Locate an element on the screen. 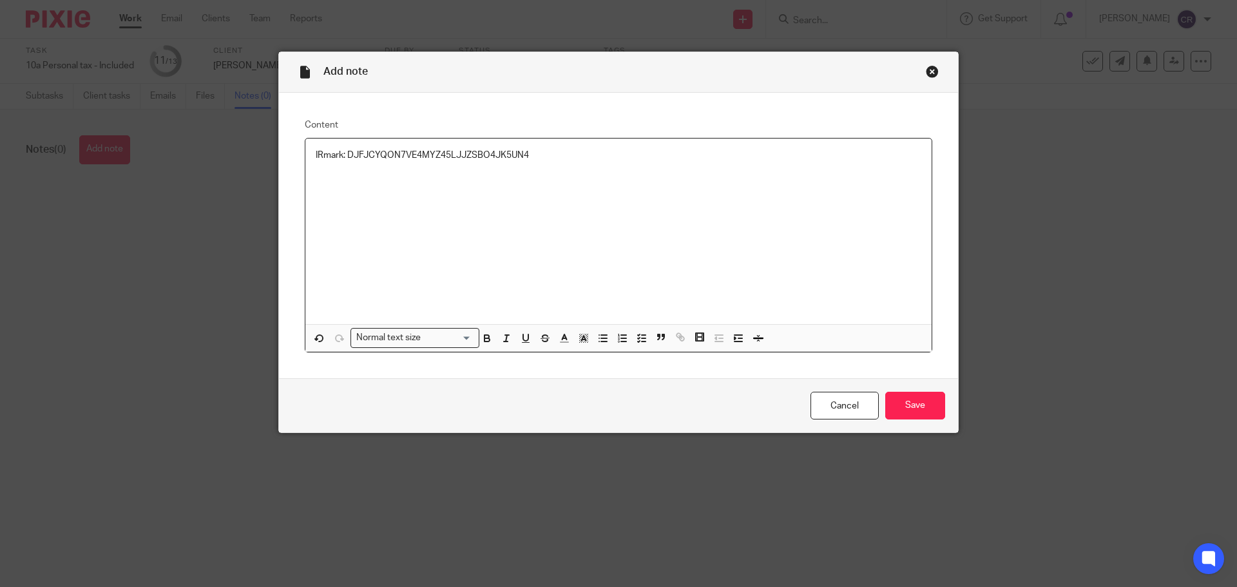 Image resolution: width=1237 pixels, height=587 pixels. a: Cancel is located at coordinates (845, 405).